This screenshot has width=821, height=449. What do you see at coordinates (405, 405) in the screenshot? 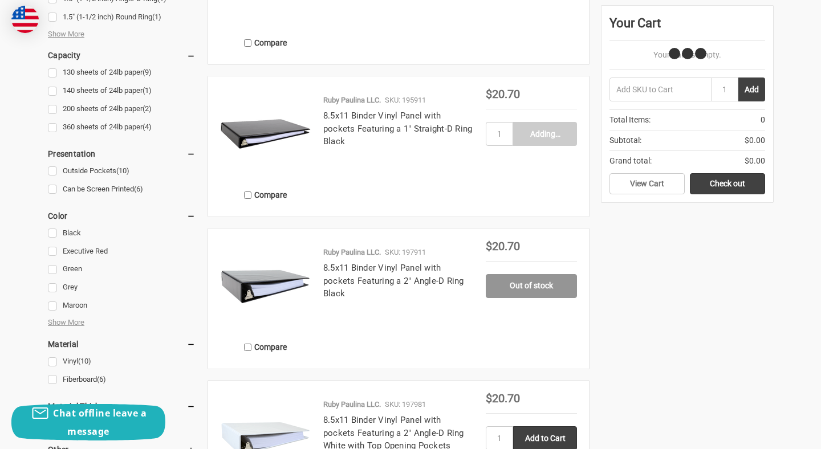
I see `p: SKU: 197981` at bounding box center [405, 405].